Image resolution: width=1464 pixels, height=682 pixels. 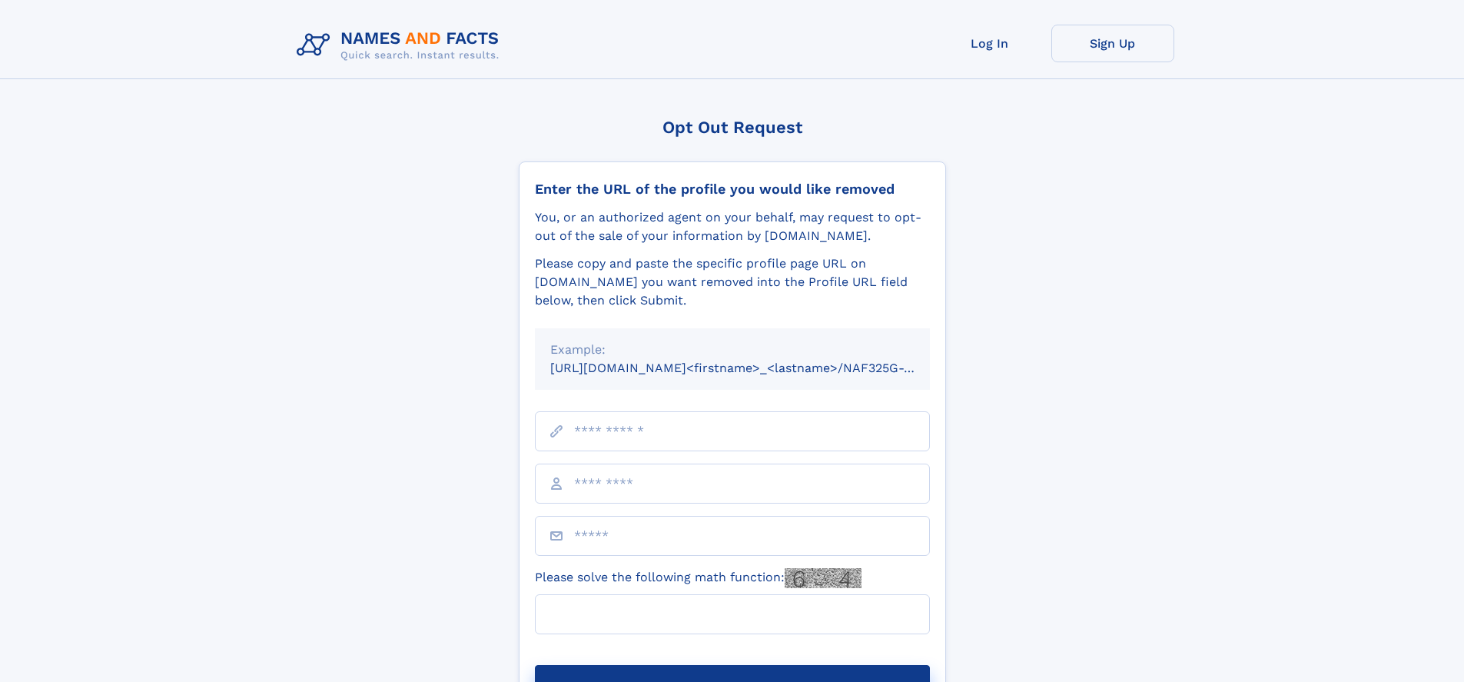 What do you see at coordinates (401, 45) in the screenshot?
I see `img: Logo Names and Facts` at bounding box center [401, 45].